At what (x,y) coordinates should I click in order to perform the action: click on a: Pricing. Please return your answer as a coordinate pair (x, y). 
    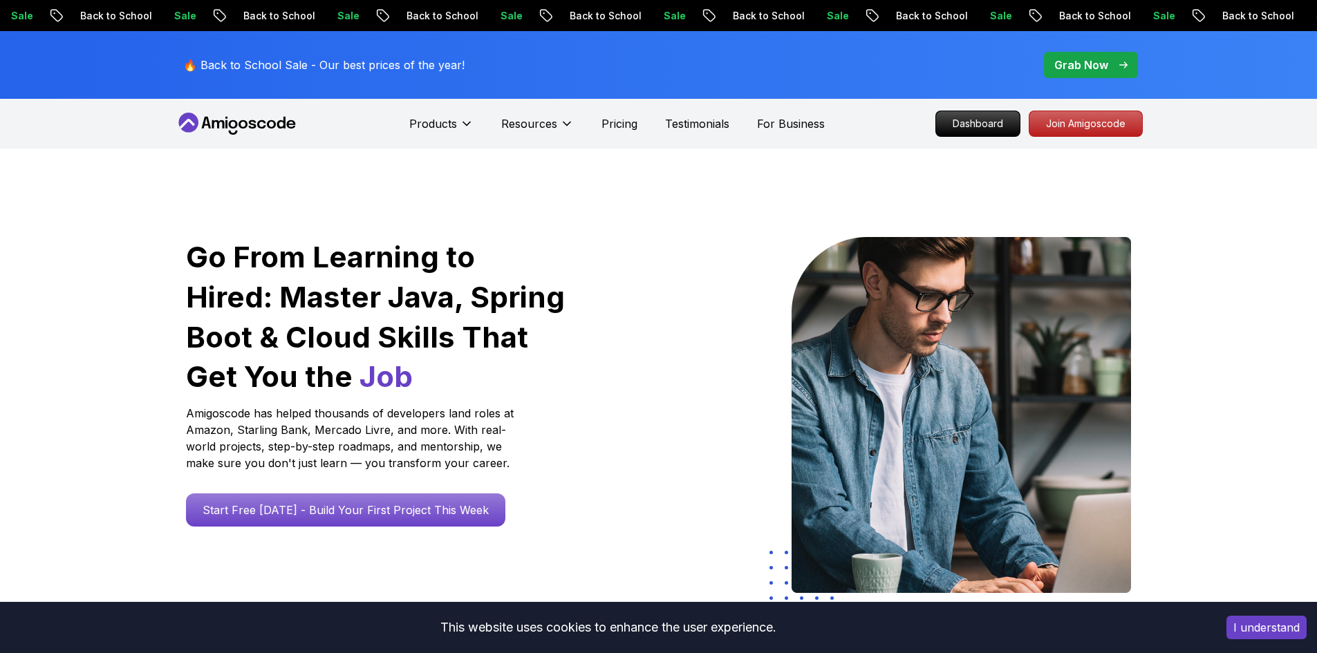
    Looking at the image, I should click on (619, 124).